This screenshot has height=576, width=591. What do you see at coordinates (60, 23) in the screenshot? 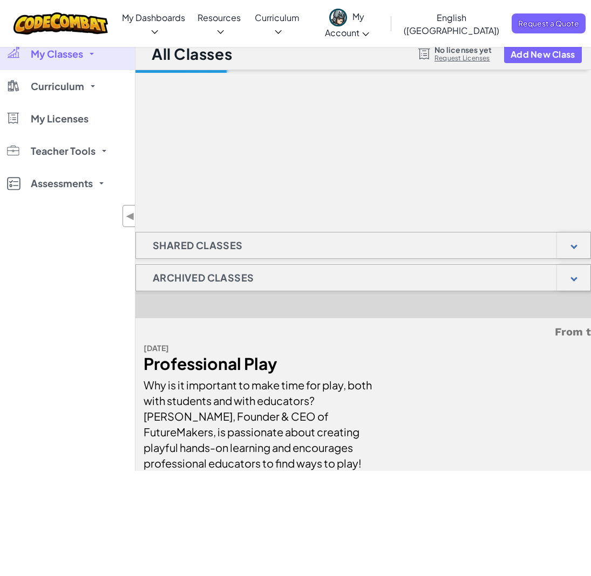
I see `a: CodeCombat logo` at bounding box center [60, 23].